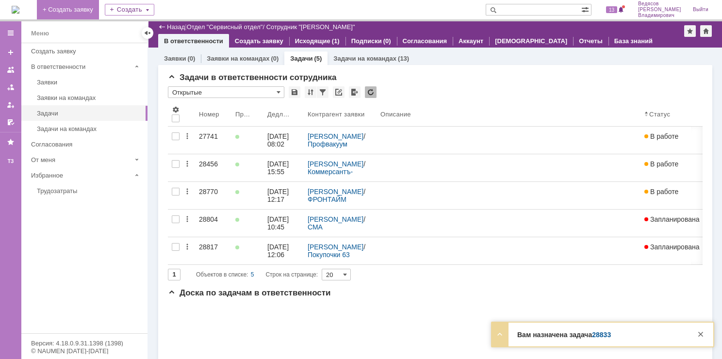 The height and width of the screenshot is (359, 722). I want to click on div: 28804, so click(213, 219).